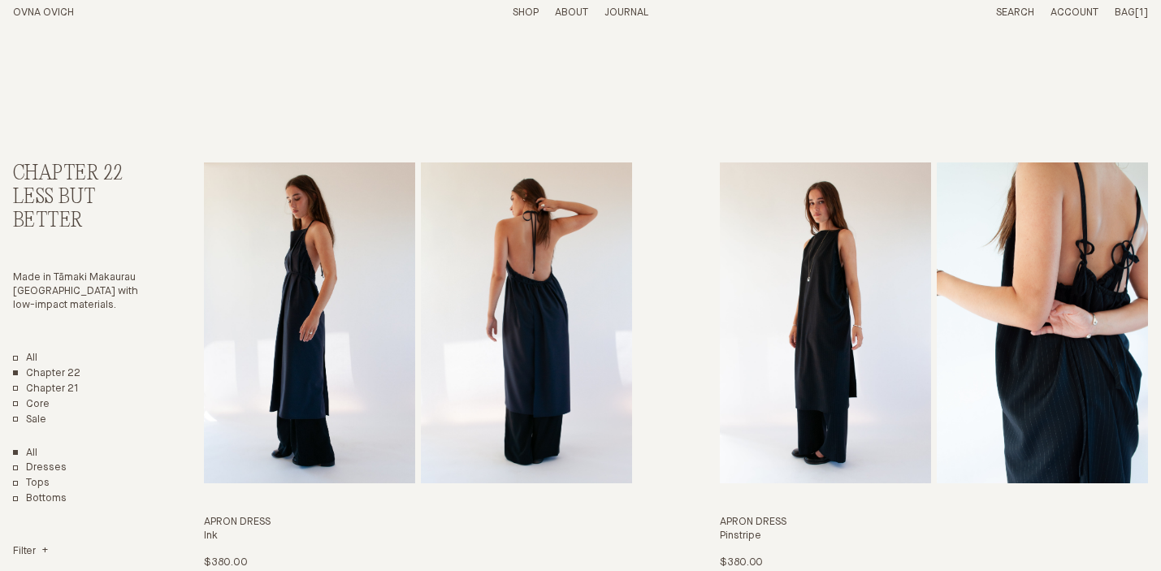 The width and height of the screenshot is (1161, 571). I want to click on a: Account, so click(1074, 12).